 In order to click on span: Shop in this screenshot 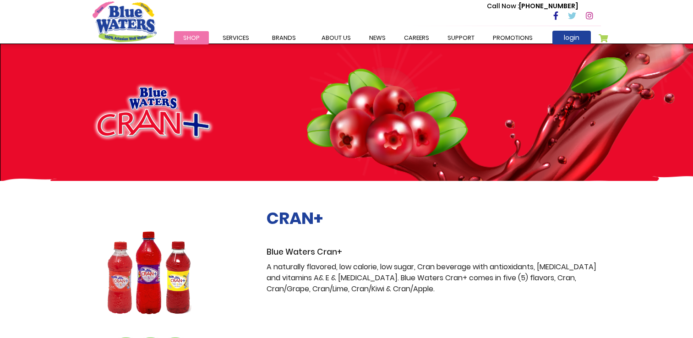, I will do `click(191, 38)`.